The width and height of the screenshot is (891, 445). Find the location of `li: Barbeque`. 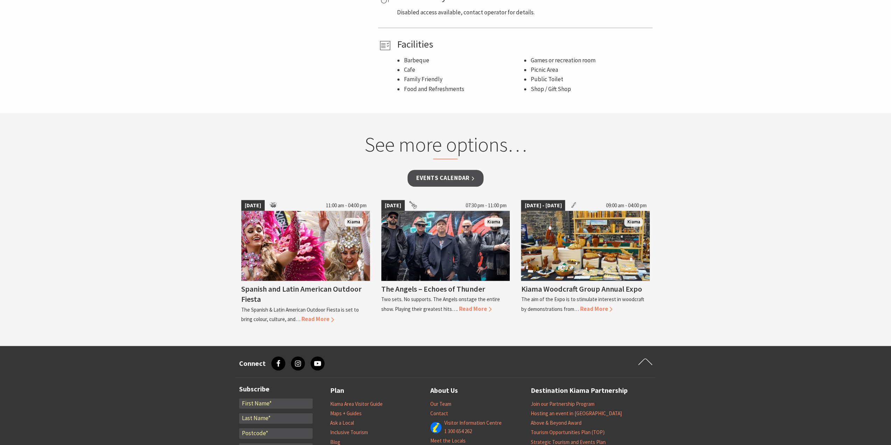

li: Barbeque is located at coordinates (464, 60).